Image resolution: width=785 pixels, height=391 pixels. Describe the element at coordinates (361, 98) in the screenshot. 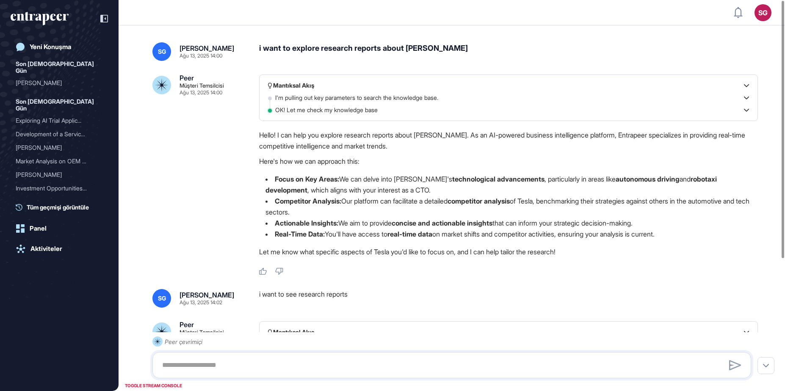

I see `p: I'm pulling out key parameters to search the knowledge base.` at that location.